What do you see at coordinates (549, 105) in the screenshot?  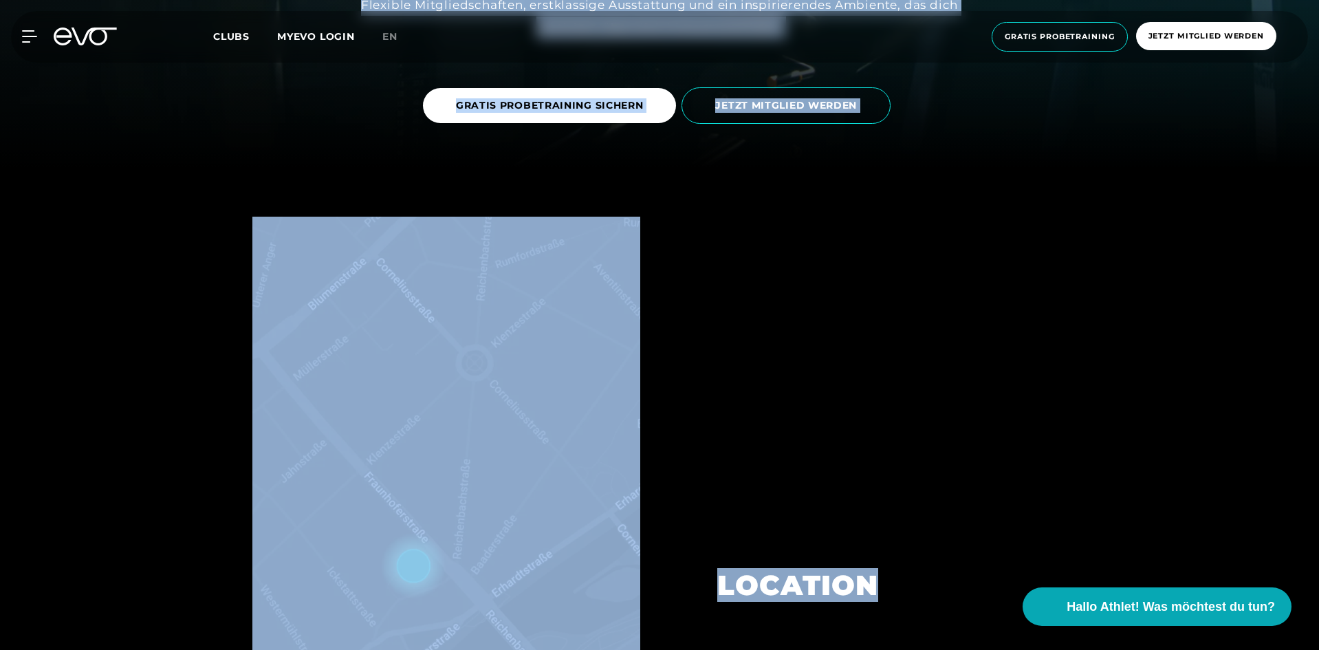 I see `span: GRATIS PROBETRAINING SICHERN` at bounding box center [549, 105].